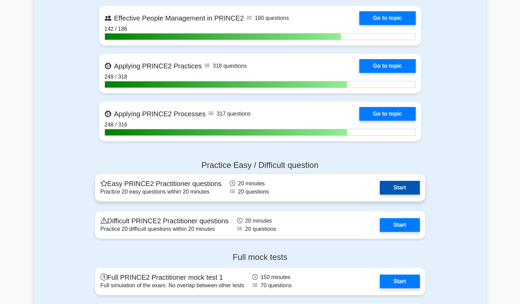 The image size is (520, 304). Describe the element at coordinates (260, 165) in the screenshot. I see `h4: Practice Easy / Difficult question` at that location.